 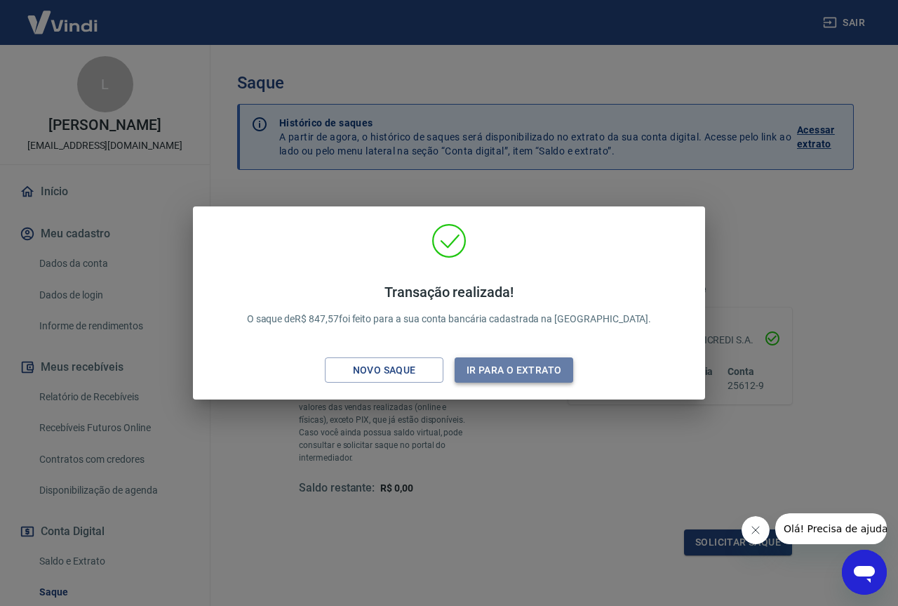 I want to click on div: Novo saque, so click(x=384, y=370).